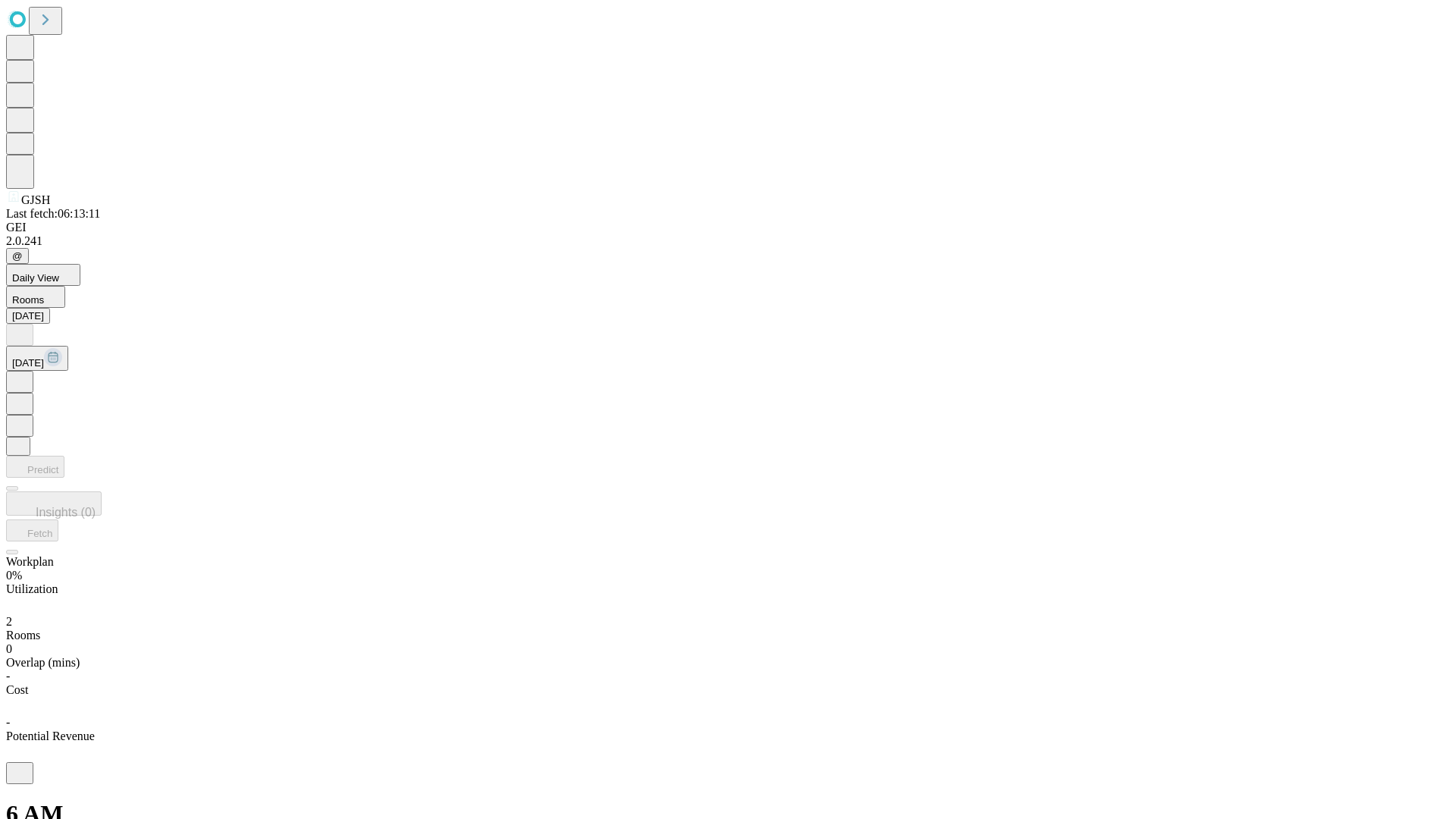 Image resolution: width=1456 pixels, height=819 pixels. What do you see at coordinates (32, 530) in the screenshot?
I see `button: Fetch` at bounding box center [32, 530].